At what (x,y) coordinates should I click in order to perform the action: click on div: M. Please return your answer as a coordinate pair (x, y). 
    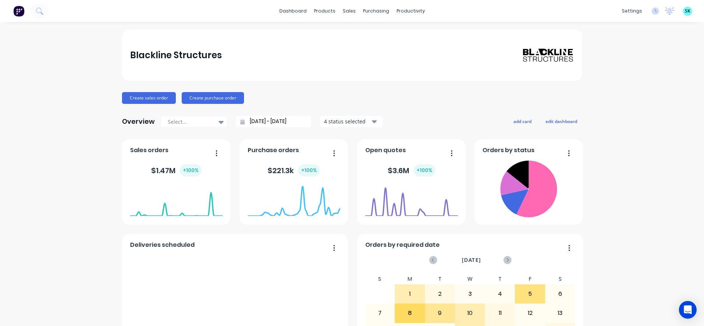
    Looking at the image, I should click on (410, 279).